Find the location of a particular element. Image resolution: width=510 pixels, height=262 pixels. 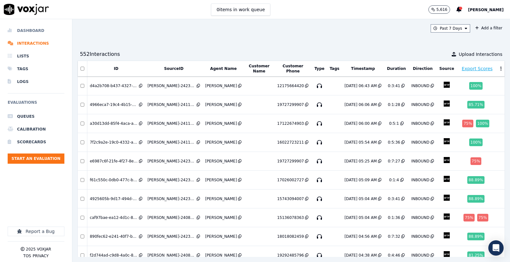

div: 18018082459 is located at coordinates (291, 236).